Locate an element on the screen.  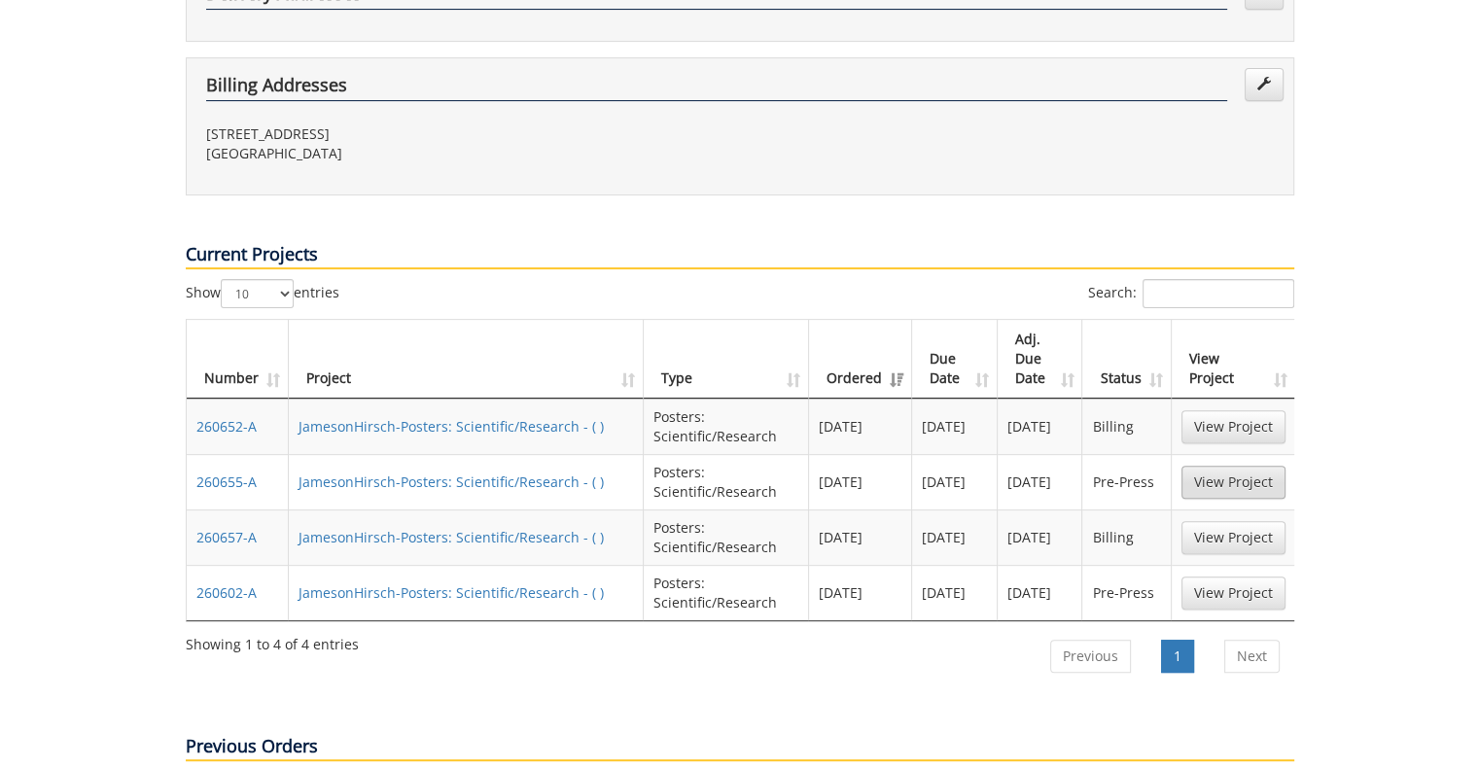
th: Adj. Due Date: activate to sort column ascending is located at coordinates (1040, 359).